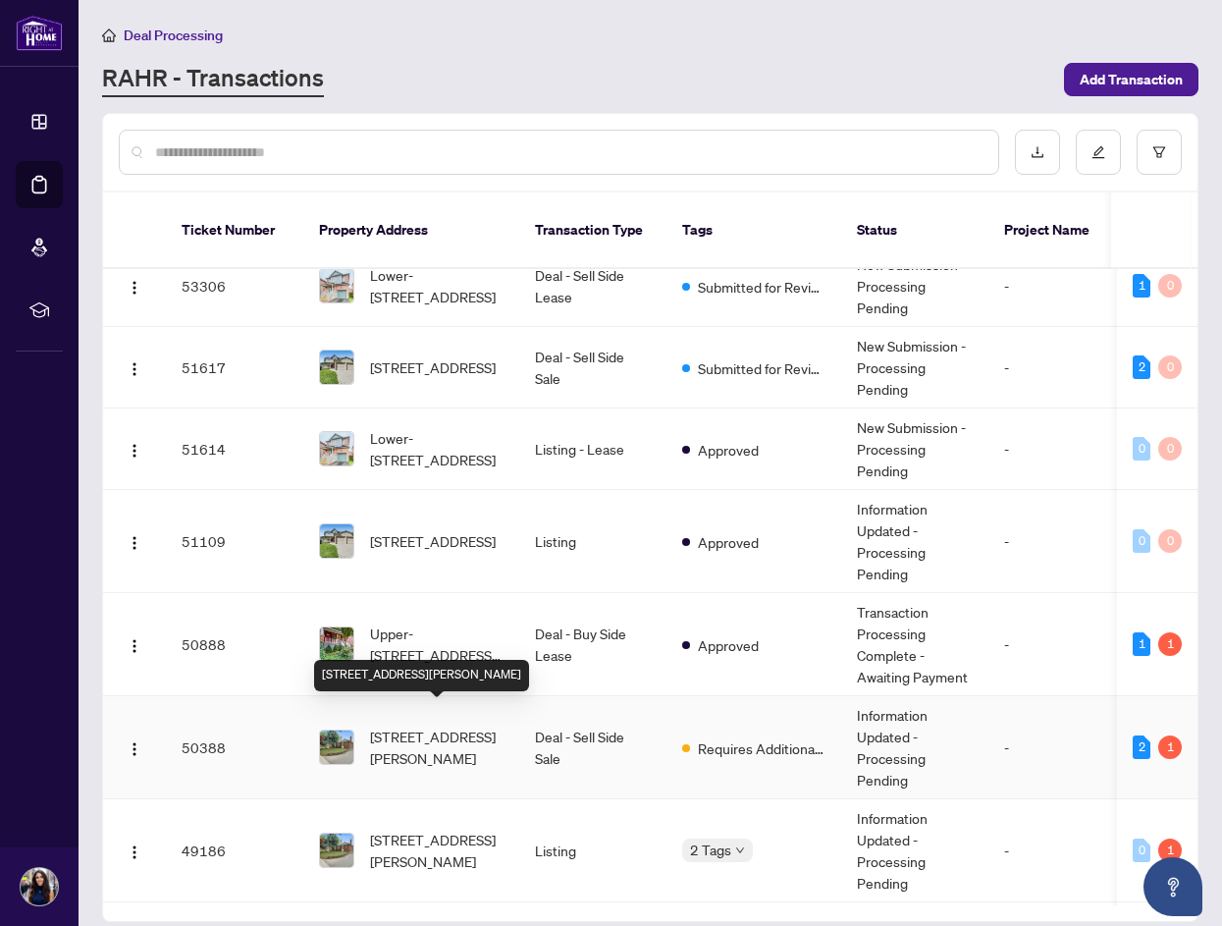 Image resolution: width=1222 pixels, height=926 pixels. What do you see at coordinates (754, 231) in the screenshot?
I see `th: Tags` at bounding box center [754, 231].